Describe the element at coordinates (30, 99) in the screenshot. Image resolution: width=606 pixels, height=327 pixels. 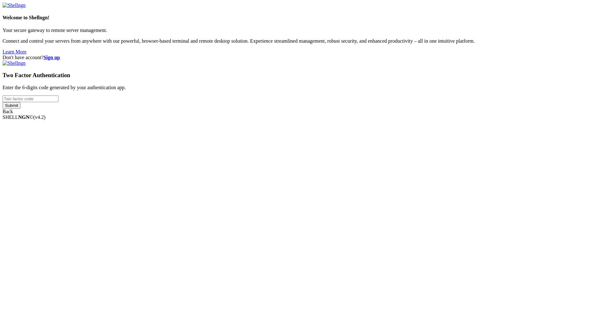
I see `input: Two factor code` at that location.